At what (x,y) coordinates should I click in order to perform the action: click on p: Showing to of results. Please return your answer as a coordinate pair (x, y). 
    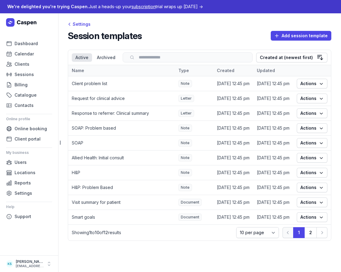
    Looking at the image, I should click on (152, 232).